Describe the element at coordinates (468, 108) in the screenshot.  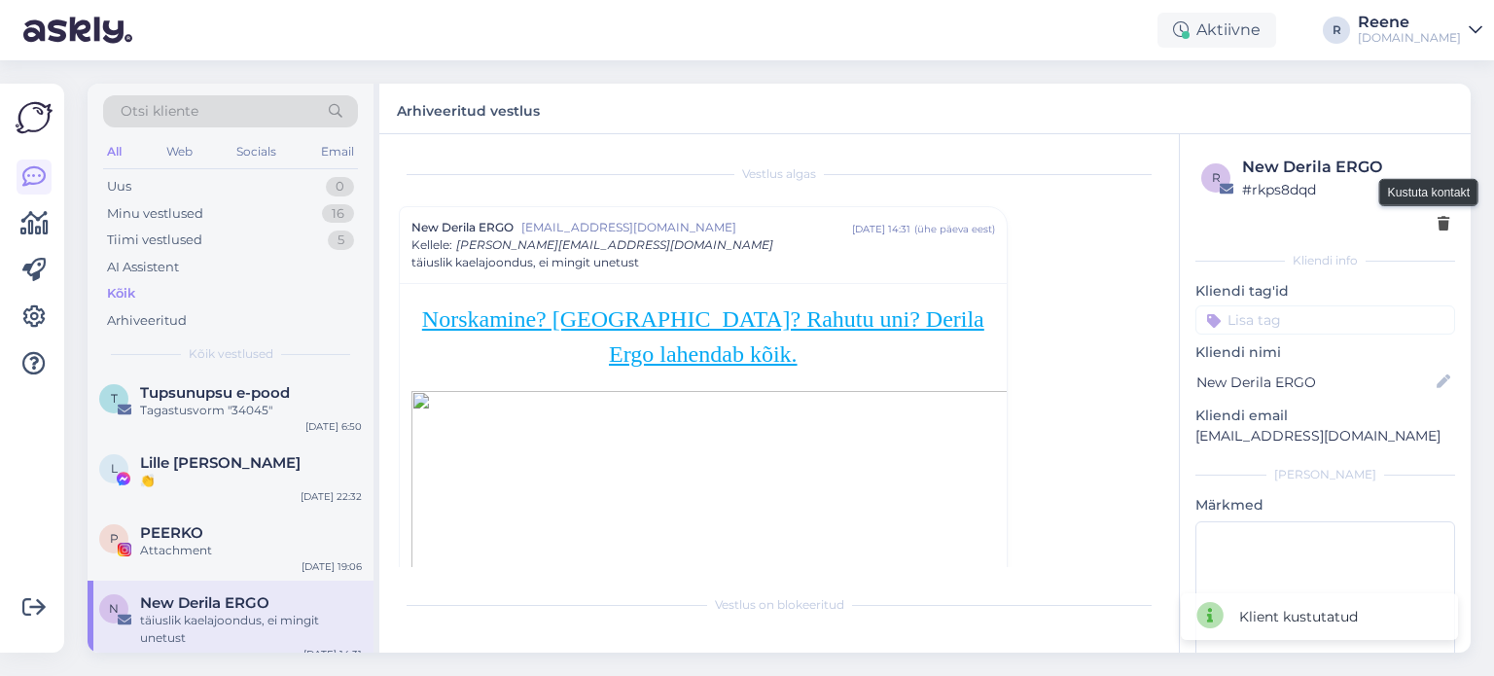
I see `label: Arhiveeritud vestlus` at that location.